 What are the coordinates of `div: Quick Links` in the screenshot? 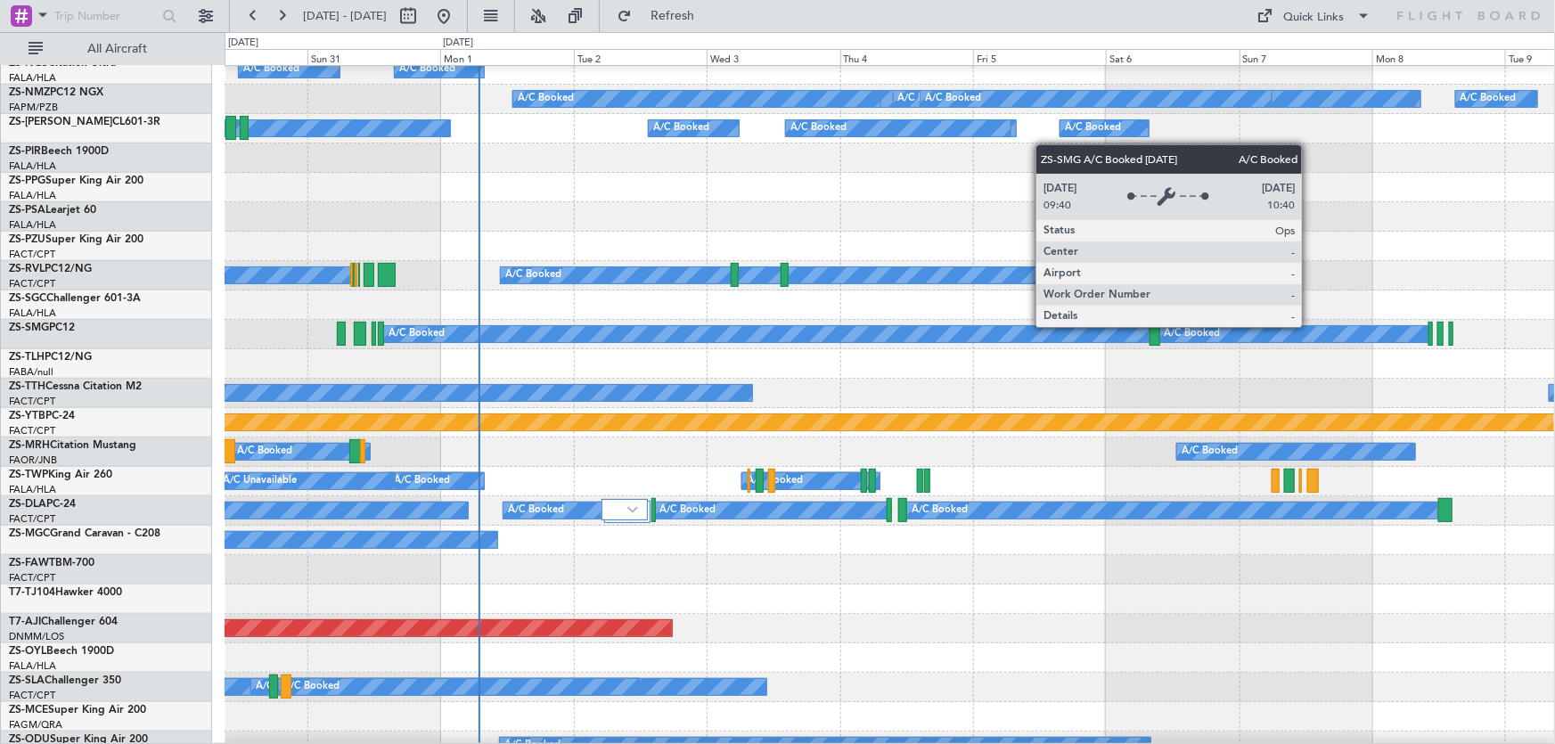 It's located at (1314, 18).